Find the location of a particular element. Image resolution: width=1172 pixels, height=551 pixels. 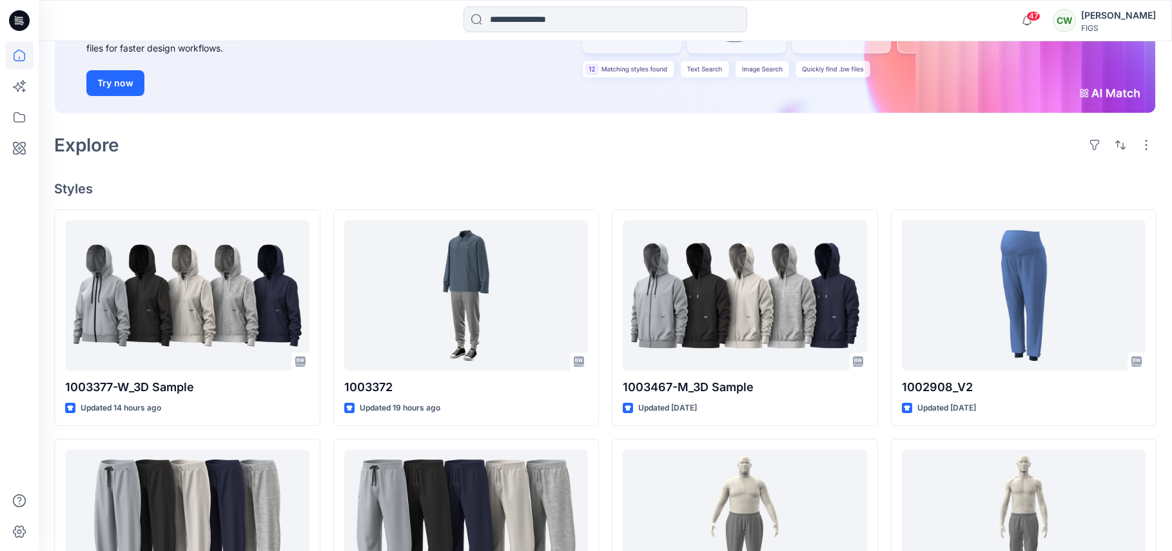

a: 1003467-M_3D Sample is located at coordinates (745, 296).